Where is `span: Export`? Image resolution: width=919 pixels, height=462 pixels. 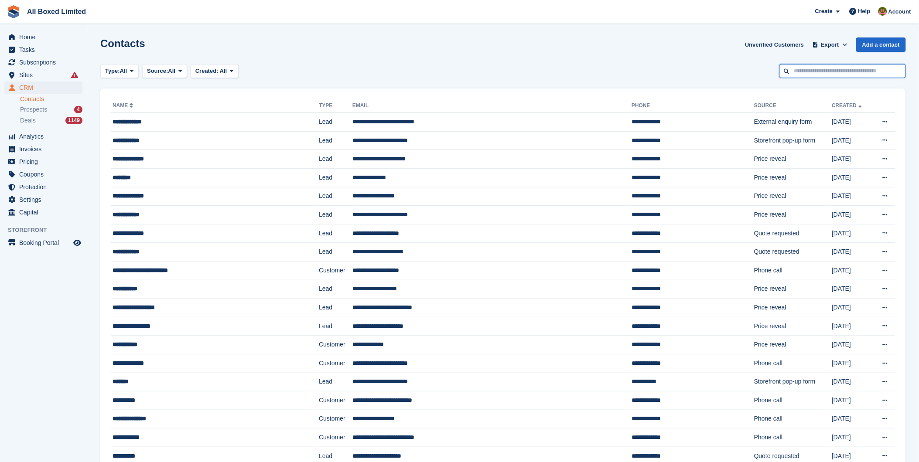 span: Export is located at coordinates (830, 45).